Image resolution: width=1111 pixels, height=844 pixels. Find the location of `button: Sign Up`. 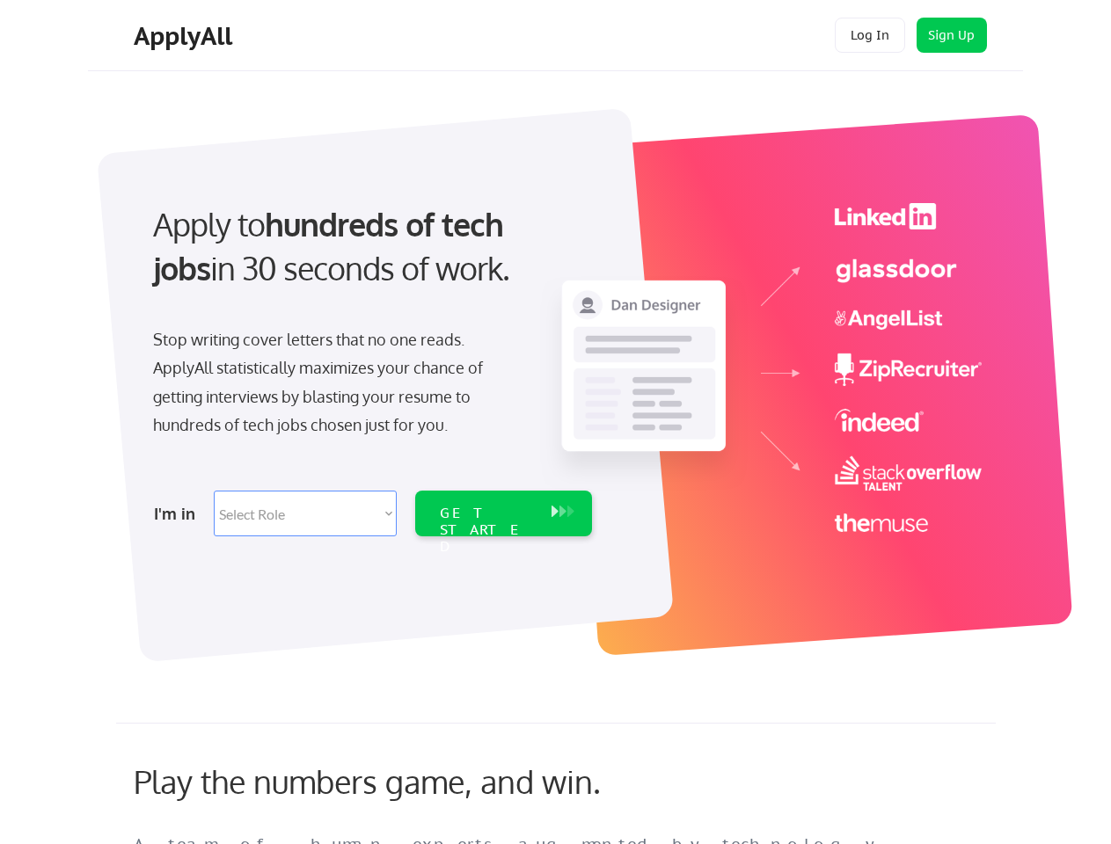

button: Sign Up is located at coordinates (952, 35).